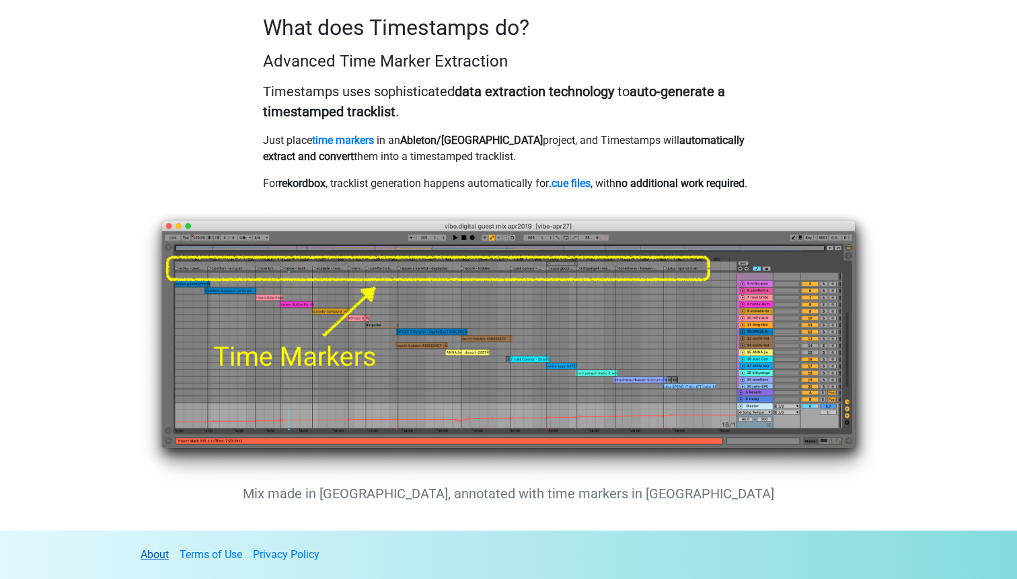  I want to click on a: Terms of Use, so click(210, 554).